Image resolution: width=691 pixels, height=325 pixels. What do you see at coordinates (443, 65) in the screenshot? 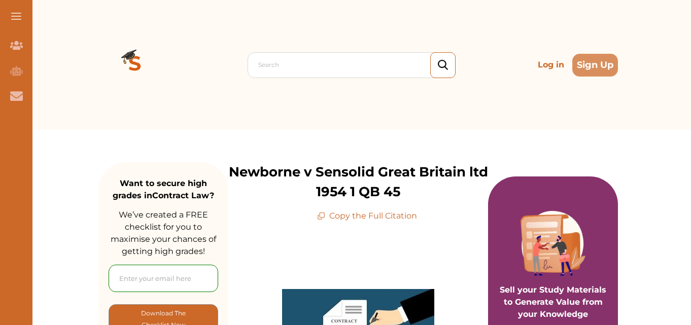
I see `img: search_icon` at bounding box center [443, 65].